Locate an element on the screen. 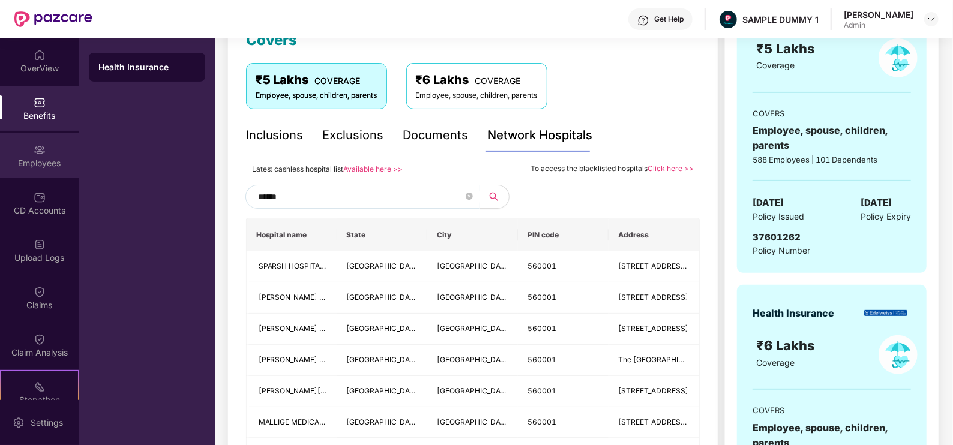  th: PIN code is located at coordinates (563, 235).